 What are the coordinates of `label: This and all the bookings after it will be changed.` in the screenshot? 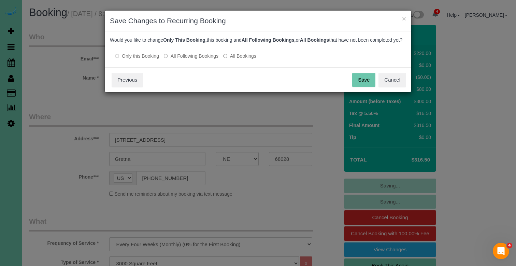 It's located at (191, 56).